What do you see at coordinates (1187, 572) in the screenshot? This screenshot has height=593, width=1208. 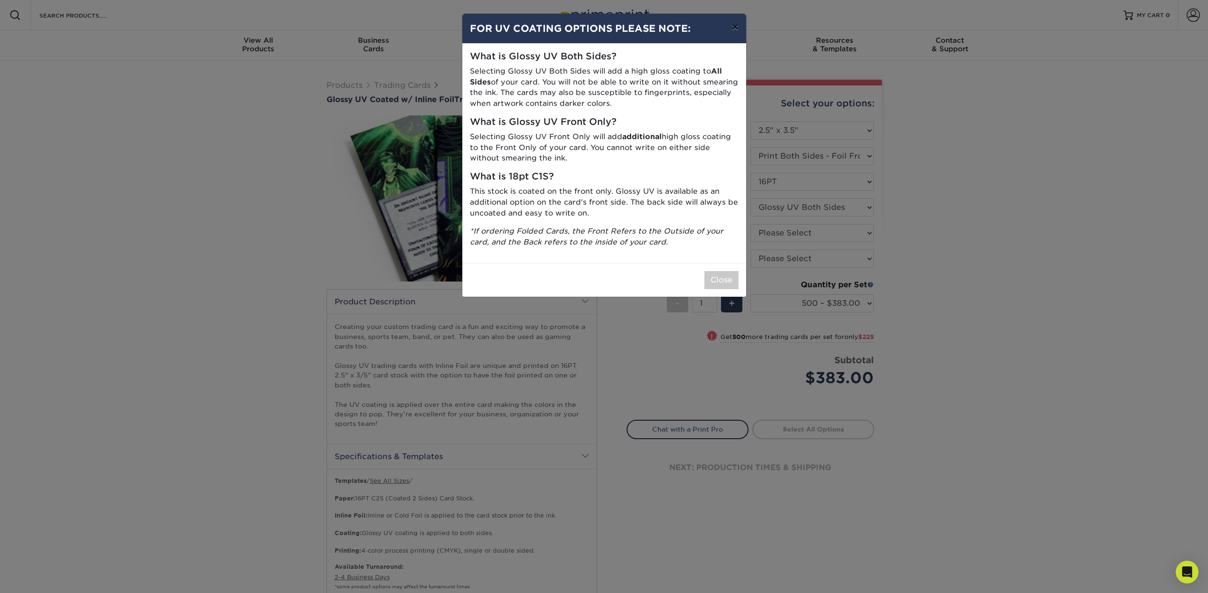 I see `div: Open Intercom Messenger` at bounding box center [1187, 572].